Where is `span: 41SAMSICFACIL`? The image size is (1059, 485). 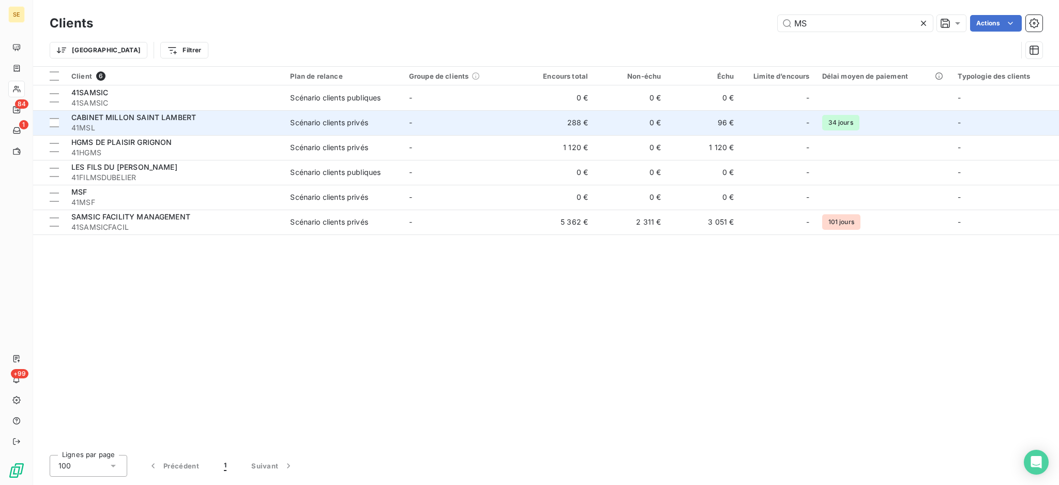
span: 41SAMSICFACIL is located at coordinates (174, 227).